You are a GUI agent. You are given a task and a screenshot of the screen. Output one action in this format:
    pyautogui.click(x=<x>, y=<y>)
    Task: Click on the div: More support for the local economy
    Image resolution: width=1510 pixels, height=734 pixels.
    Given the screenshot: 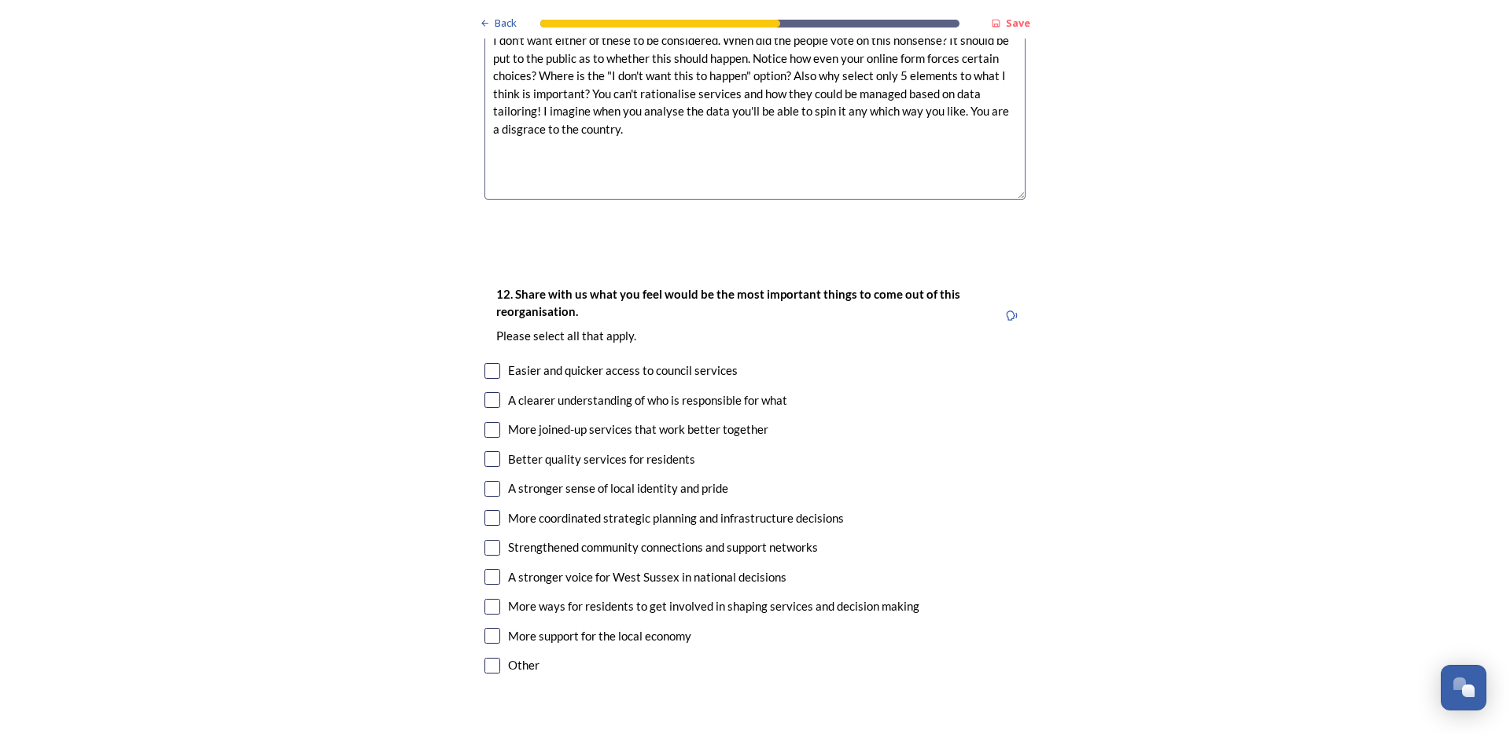 What is the action you would take?
    pyautogui.click(x=599, y=636)
    